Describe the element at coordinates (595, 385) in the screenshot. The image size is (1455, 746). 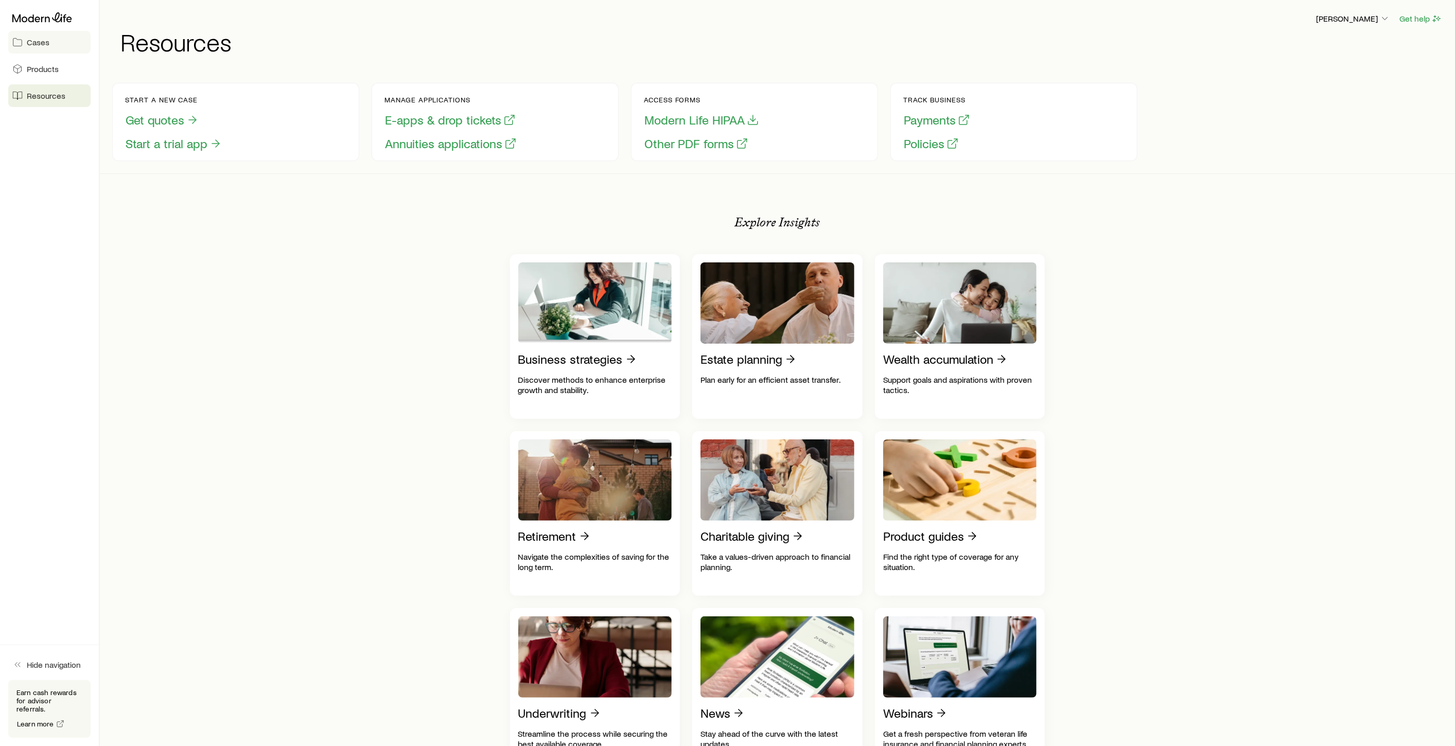
I see `p: Discover methods to enhance enterprise growth and stability.` at that location.